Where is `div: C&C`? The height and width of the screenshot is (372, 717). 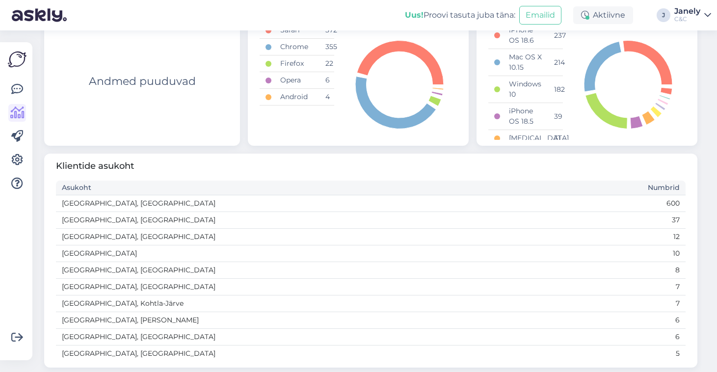 div: C&C is located at coordinates (688, 19).